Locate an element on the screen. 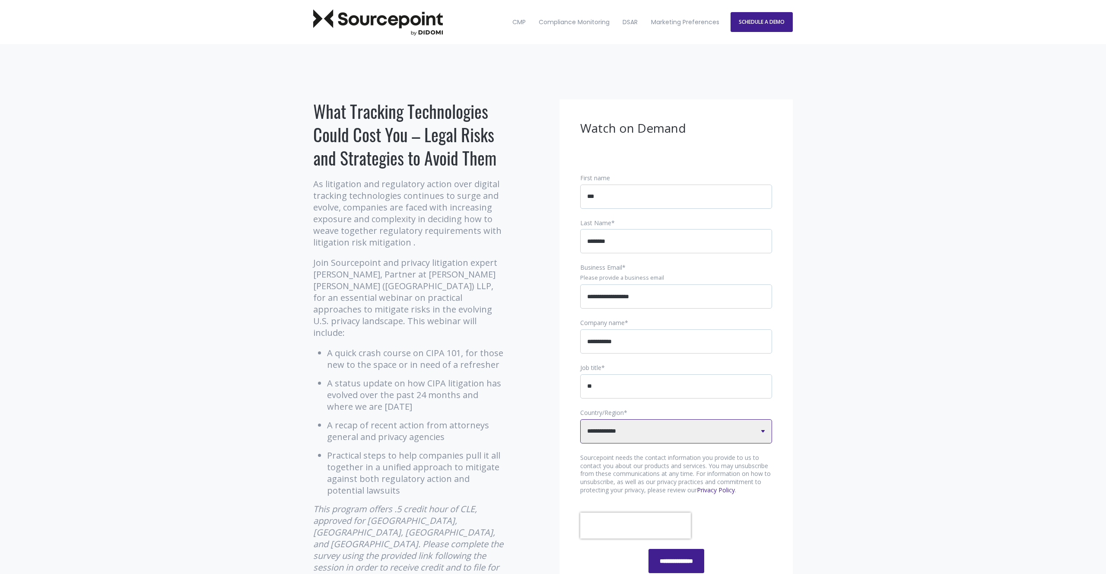 Image resolution: width=1106 pixels, height=574 pixels. li: Practical steps to help companies pull it all together in a unified approach to mitigate against ... is located at coordinates (416, 473).